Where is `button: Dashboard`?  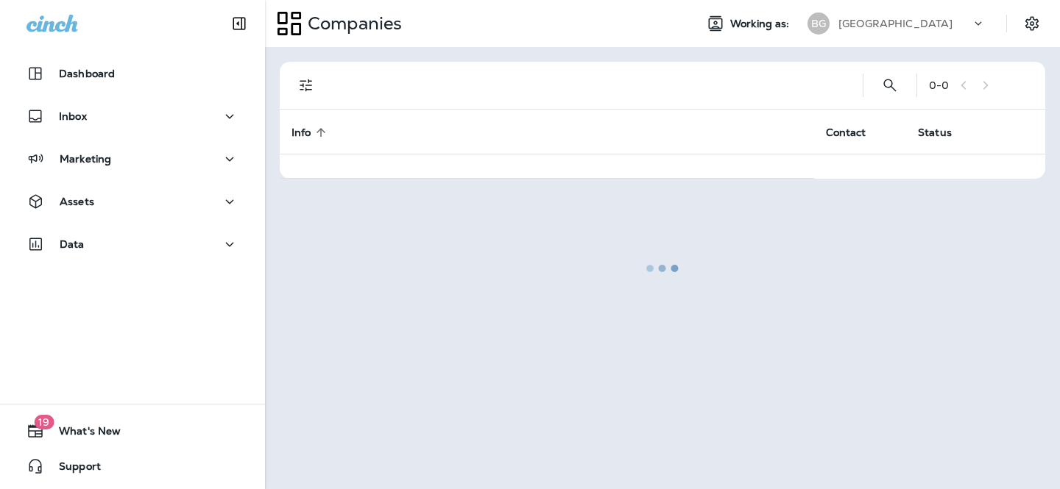
button: Dashboard is located at coordinates (132, 74).